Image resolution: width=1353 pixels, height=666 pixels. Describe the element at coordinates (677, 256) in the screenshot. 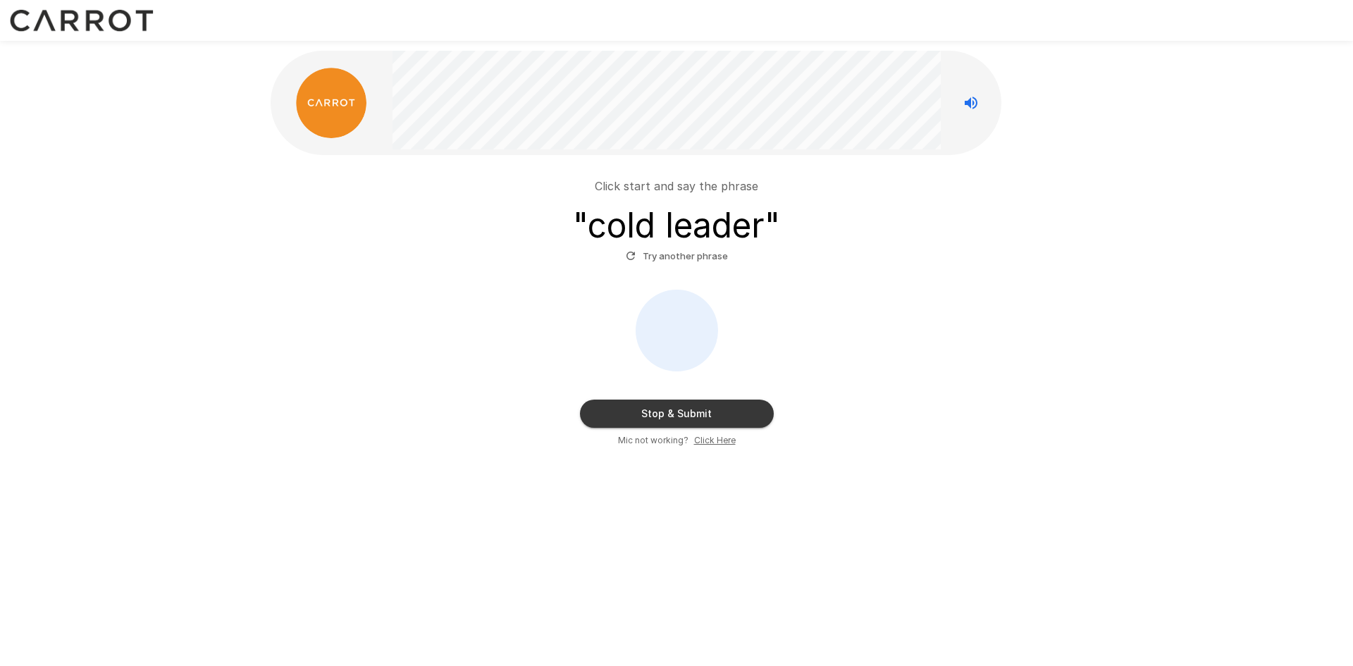

I see `button: Try another phrase` at that location.